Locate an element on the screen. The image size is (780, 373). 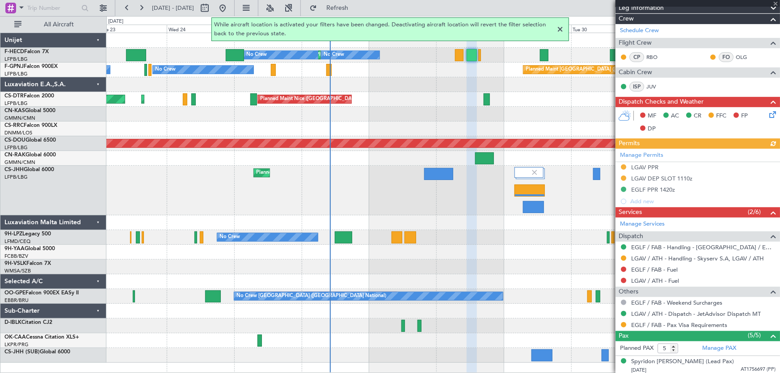
span: Dispatch Checks and Weather is located at coordinates (661, 102).